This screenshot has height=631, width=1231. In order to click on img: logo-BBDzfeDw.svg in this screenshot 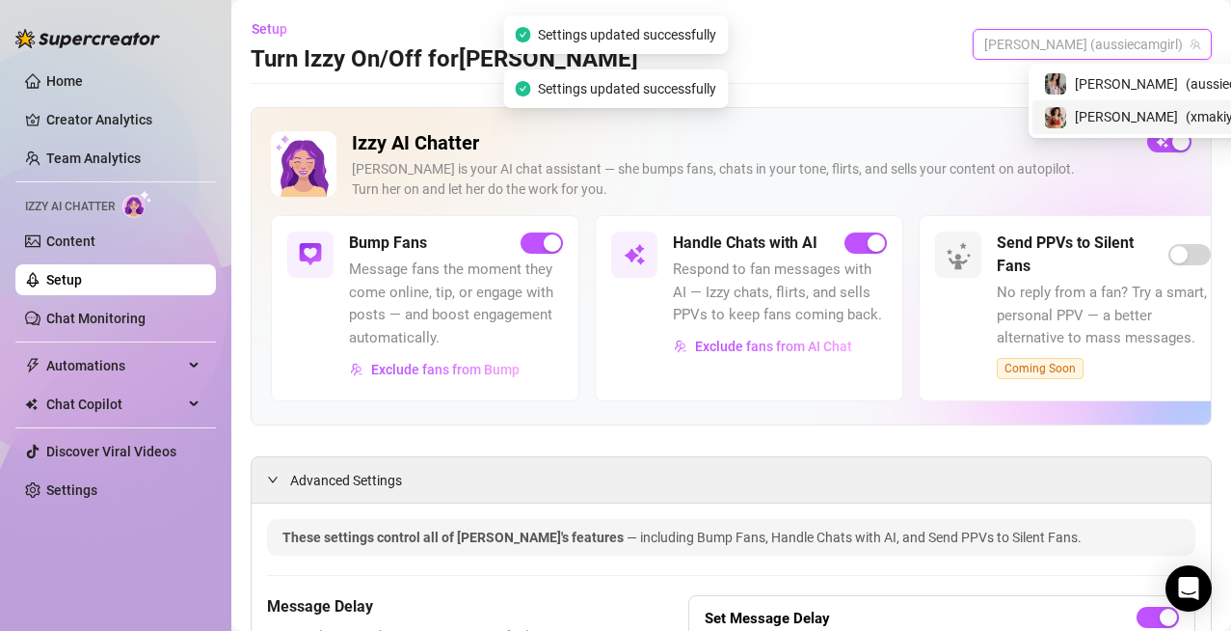, I will do `click(88, 39)`.